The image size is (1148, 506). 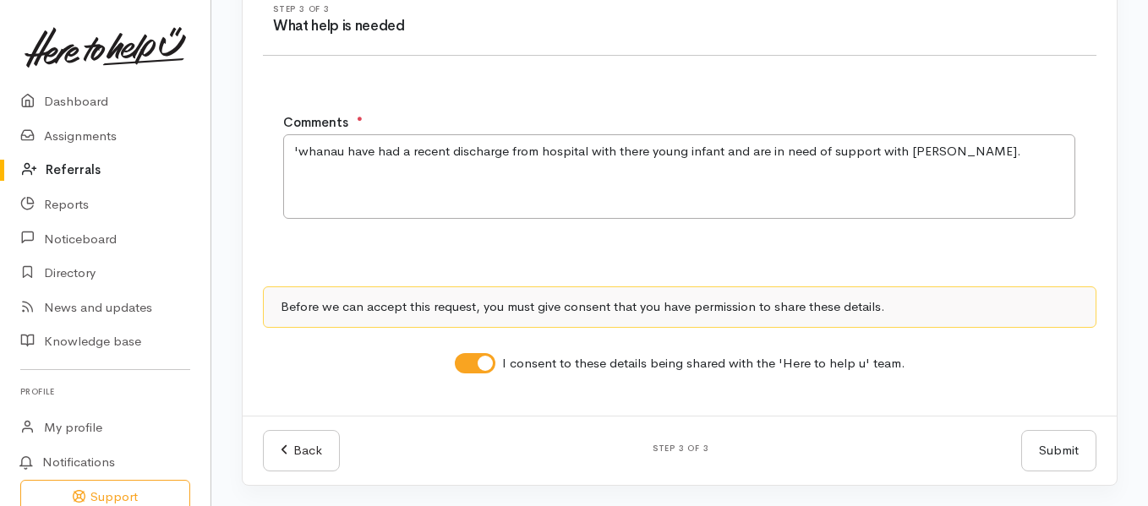 What do you see at coordinates (301, 451) in the screenshot?
I see `a: Back` at bounding box center [301, 451].